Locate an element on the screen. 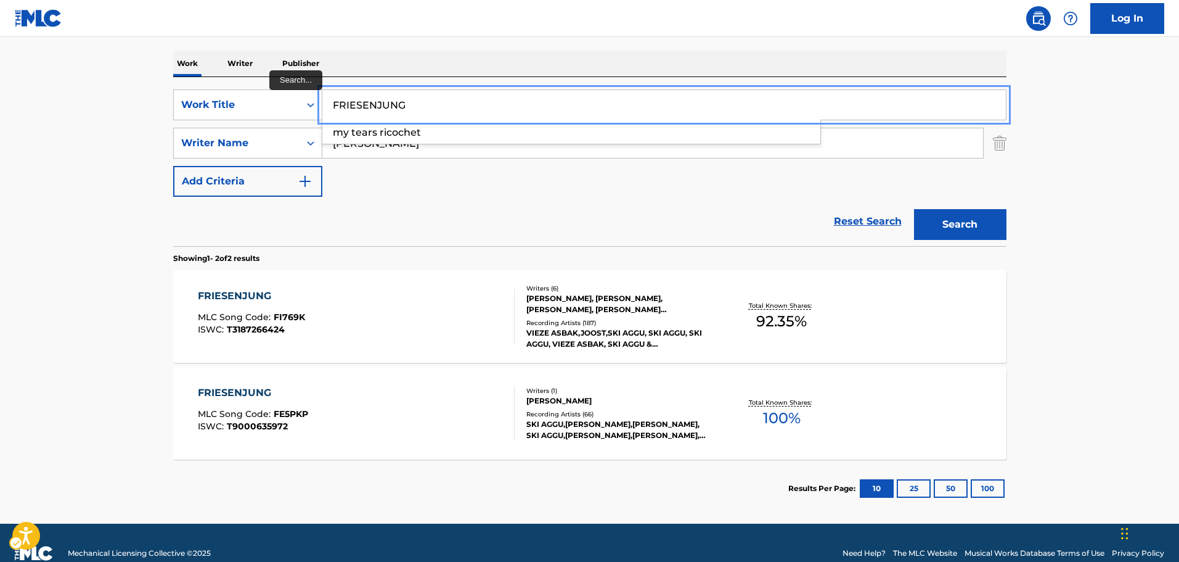  div: Recording Artists ( 66 ) is located at coordinates (620, 414).